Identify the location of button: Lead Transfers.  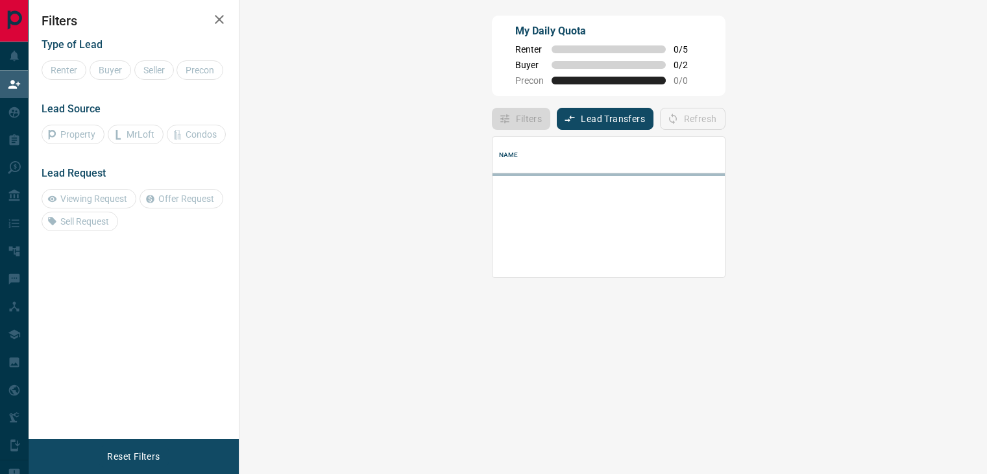
(605, 119).